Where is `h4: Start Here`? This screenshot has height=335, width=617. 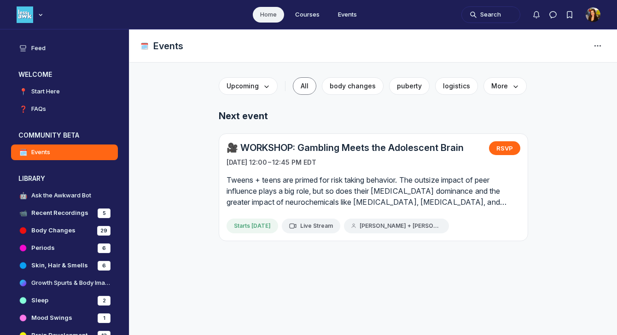 h4: Start Here is located at coordinates (46, 92).